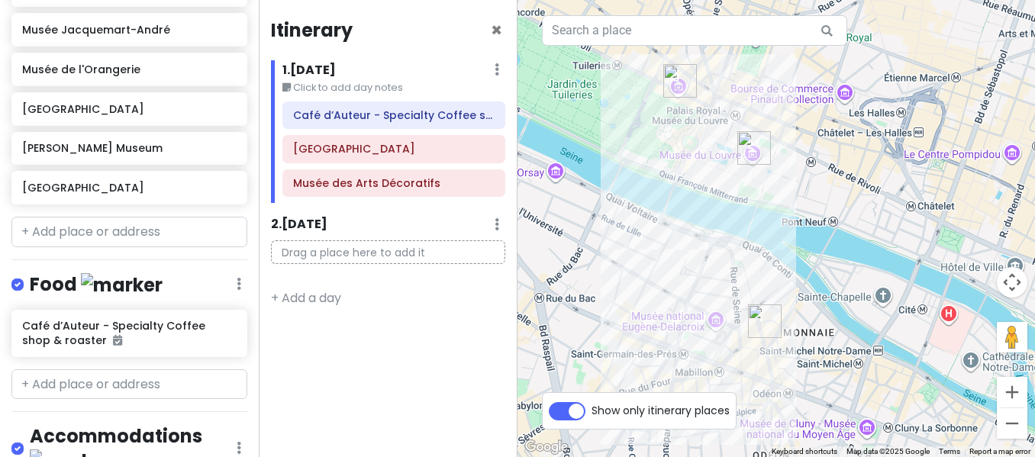  Describe the element at coordinates (805, 452) in the screenshot. I see `button: Keyboard shortcuts` at that location.